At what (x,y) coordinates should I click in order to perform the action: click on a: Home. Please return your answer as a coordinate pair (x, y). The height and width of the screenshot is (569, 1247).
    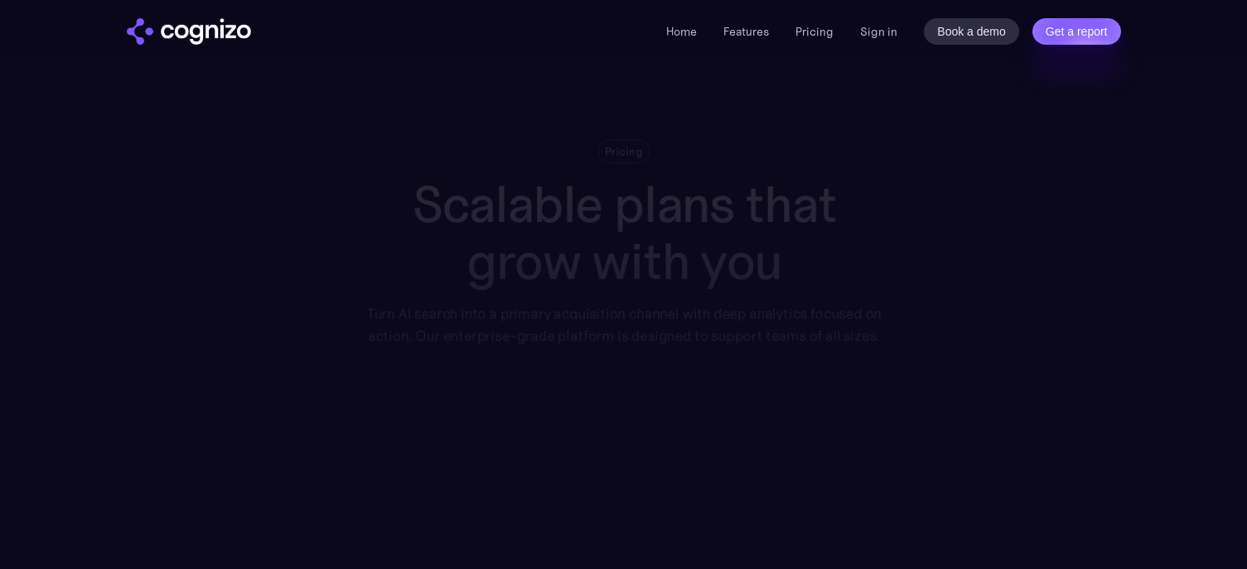
    Looking at the image, I should click on (681, 31).